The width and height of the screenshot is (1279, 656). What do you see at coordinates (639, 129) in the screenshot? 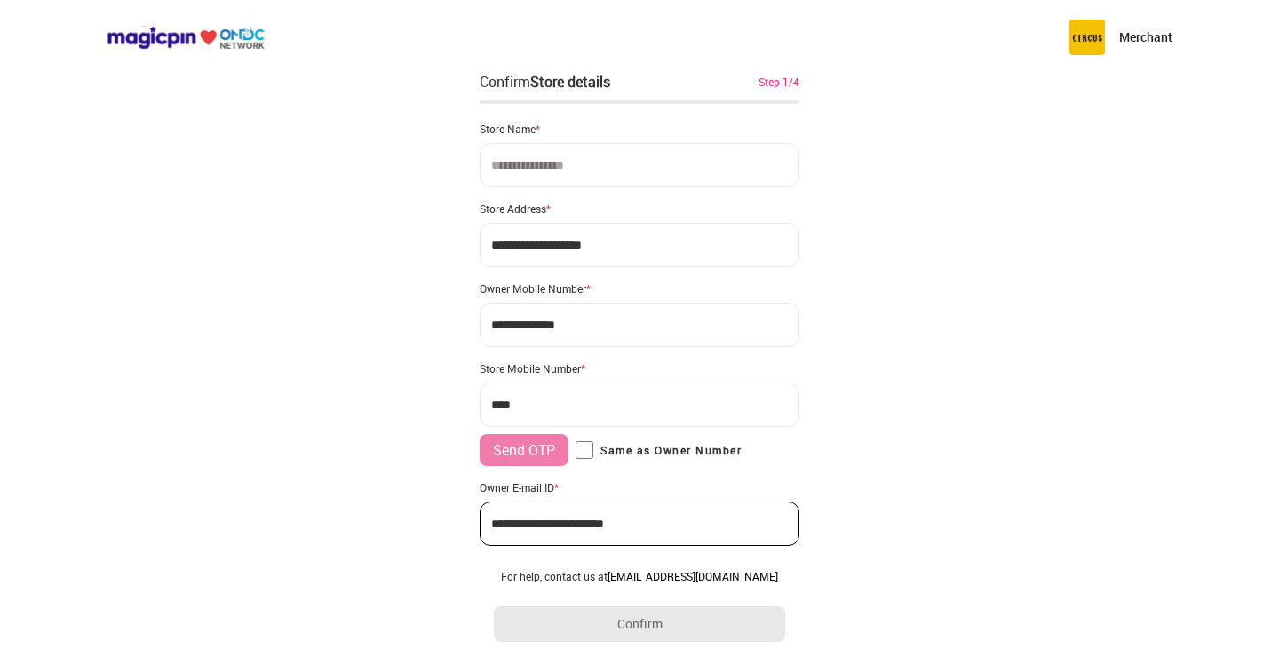
I see `div: Store Name` at bounding box center [639, 129].